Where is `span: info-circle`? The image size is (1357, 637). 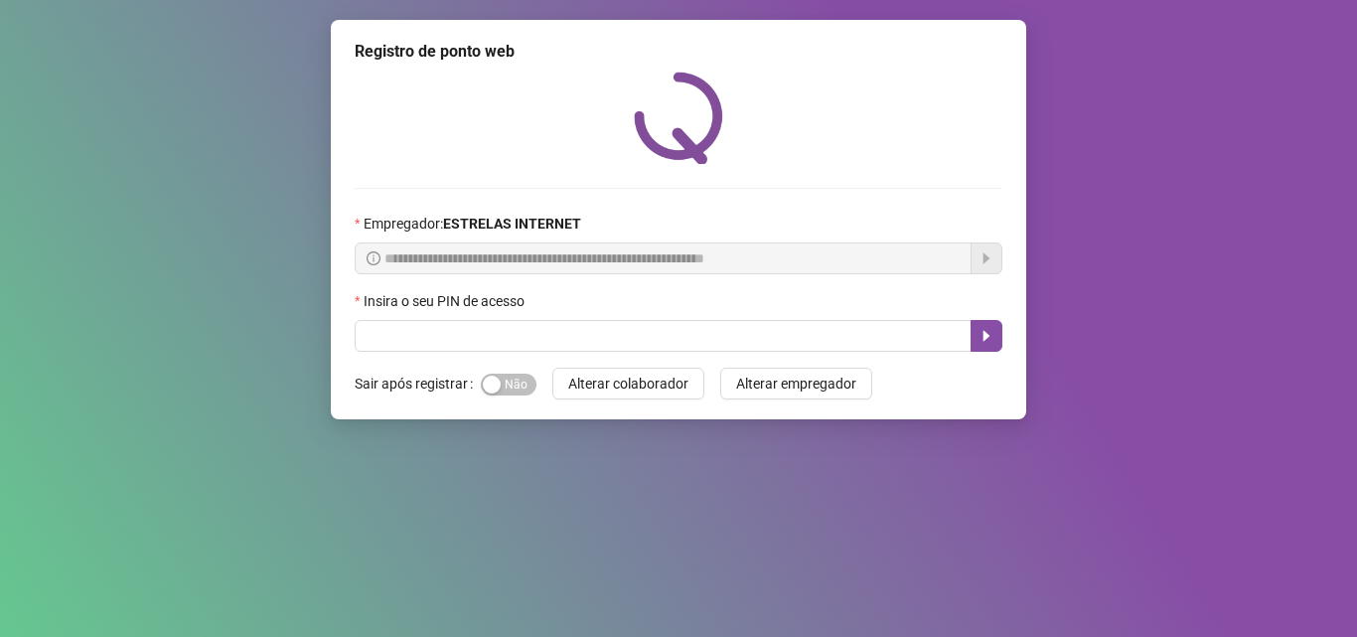
span: info-circle is located at coordinates (374, 258).